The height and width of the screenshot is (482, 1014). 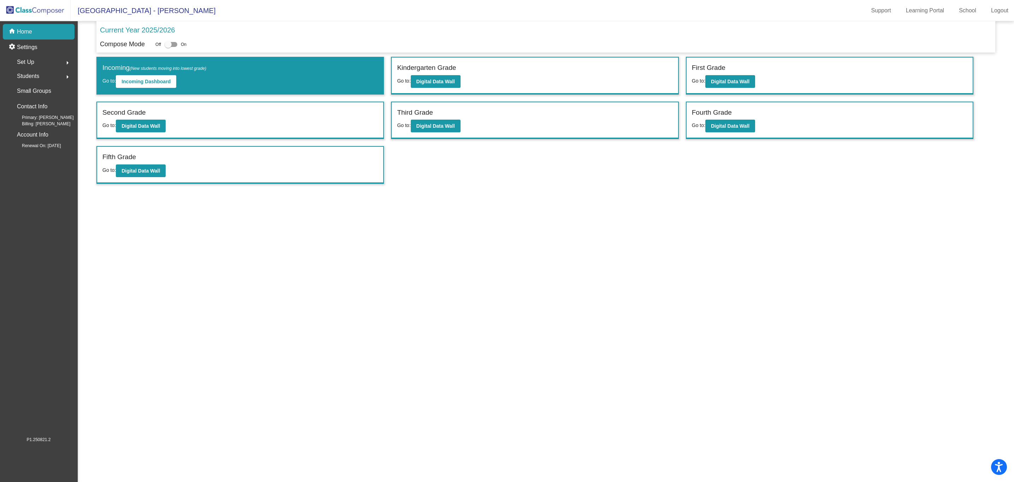 I want to click on p: Settings, so click(x=27, y=47).